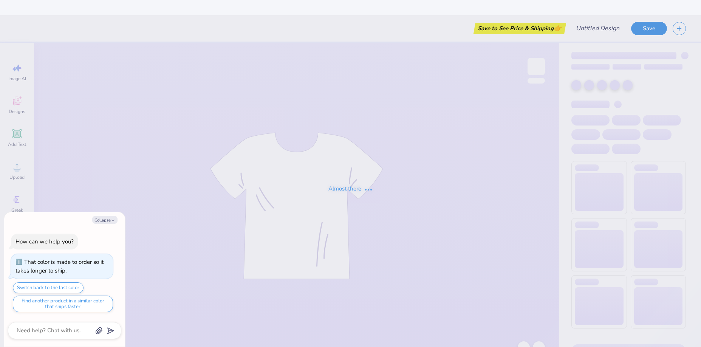  Describe the element at coordinates (63, 304) in the screenshot. I see `button: Find another product in a similar color that ships faster` at that location.